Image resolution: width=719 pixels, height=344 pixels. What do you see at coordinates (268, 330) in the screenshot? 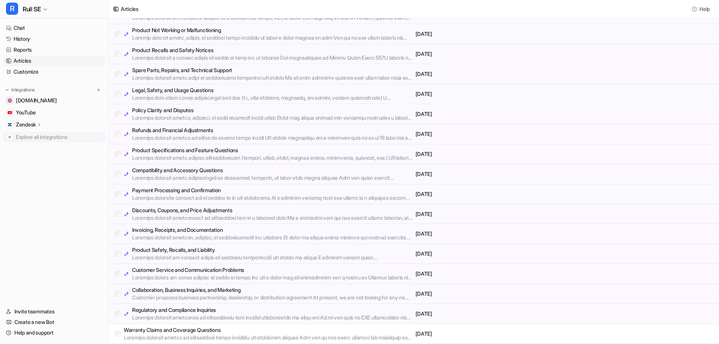
I see `p: Warranty Claims and Coverage Questions` at bounding box center [268, 330].